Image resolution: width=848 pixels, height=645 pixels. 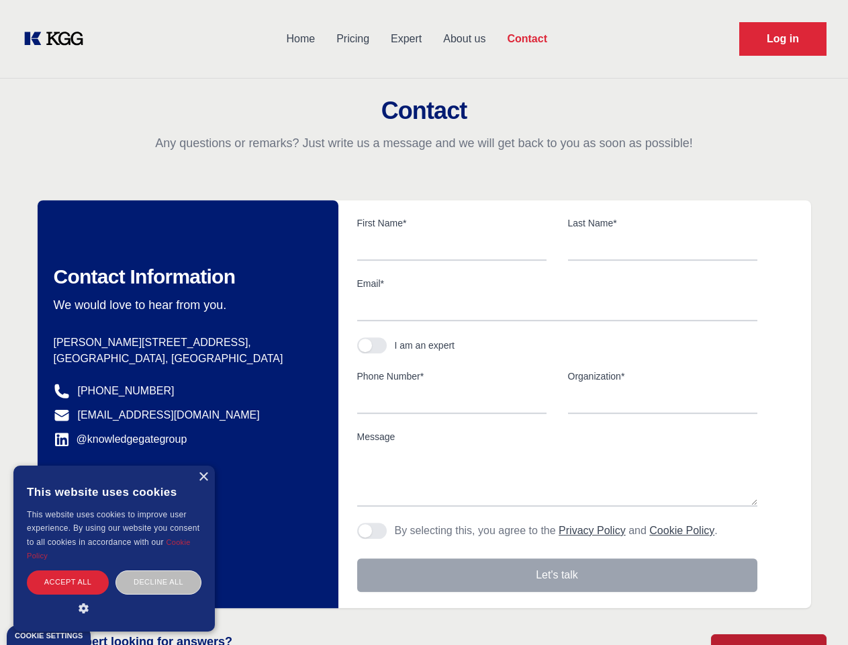 What do you see at coordinates (558, 284) in the screenshot?
I see `label: Email*` at bounding box center [558, 284].